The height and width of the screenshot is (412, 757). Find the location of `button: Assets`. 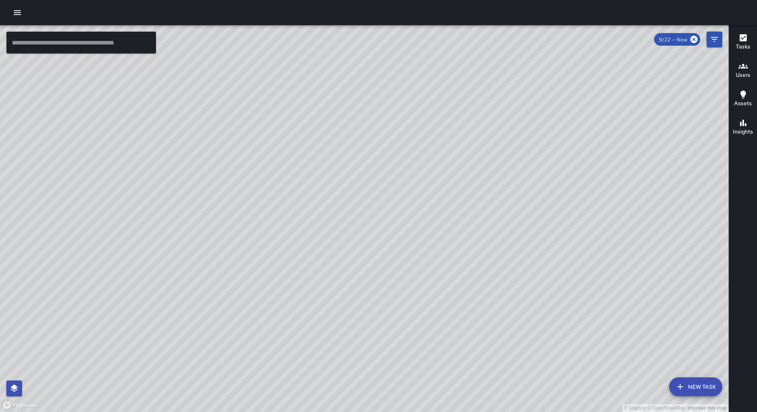

button: Assets is located at coordinates (743, 99).